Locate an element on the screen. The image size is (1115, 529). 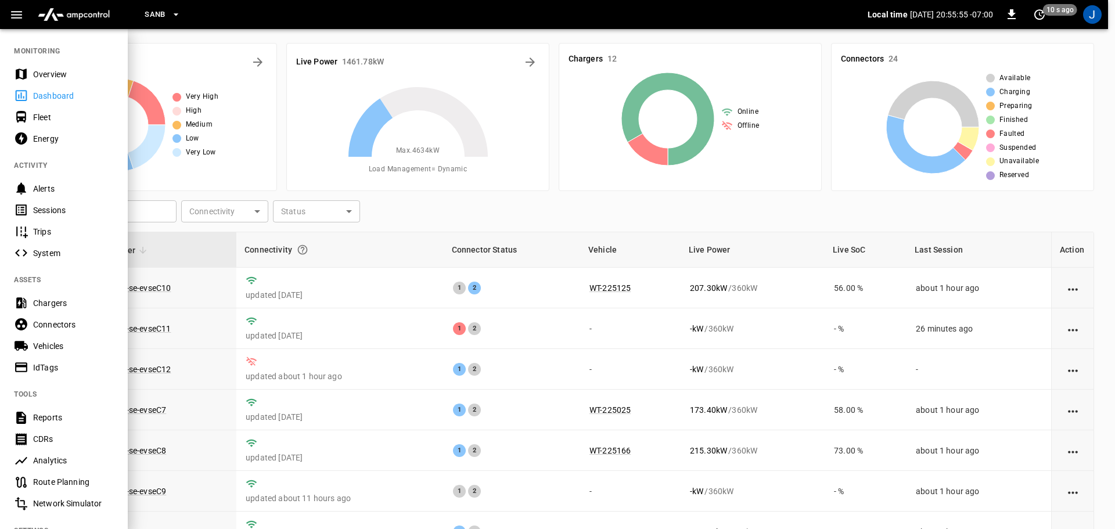
img: ampcontrol.io logo is located at coordinates (74, 15).